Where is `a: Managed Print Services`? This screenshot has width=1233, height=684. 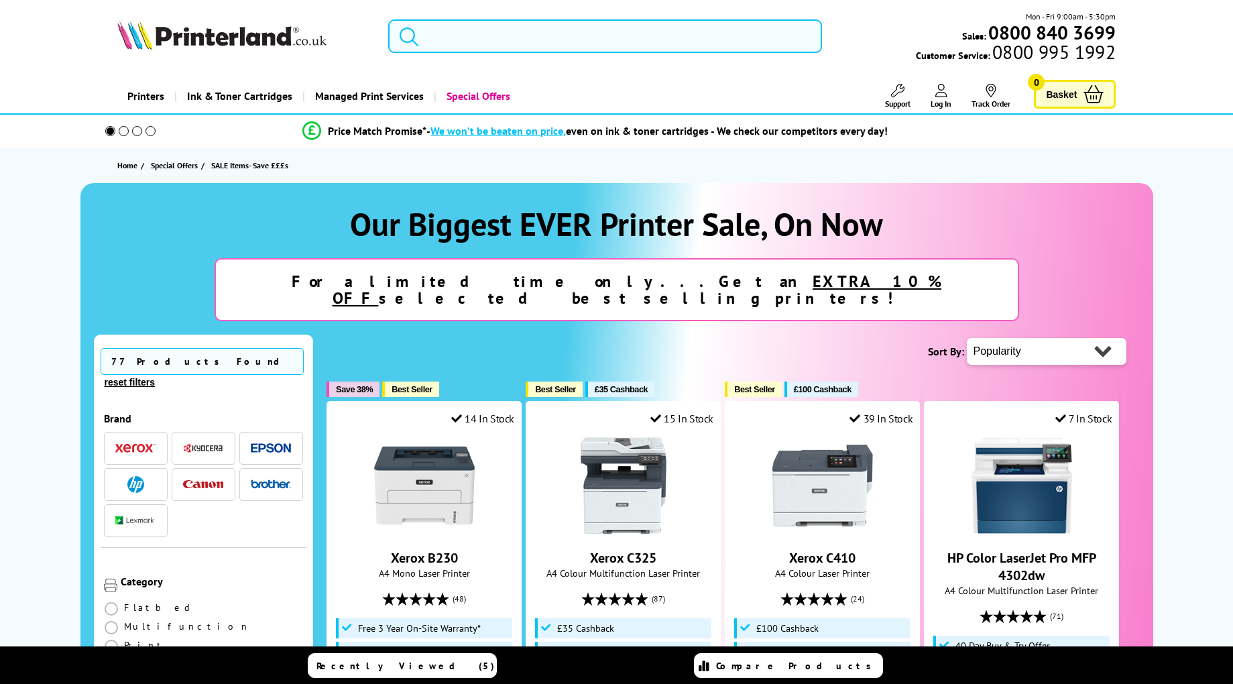
a: Managed Print Services is located at coordinates (368, 96).